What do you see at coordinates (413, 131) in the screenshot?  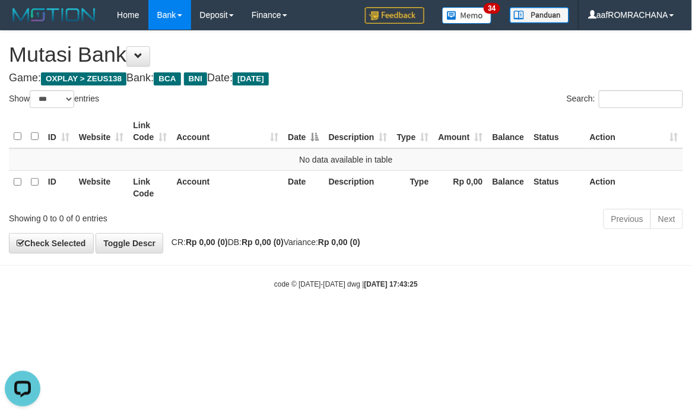 I see `th: Type: activate to sort column ascending` at bounding box center [413, 131].